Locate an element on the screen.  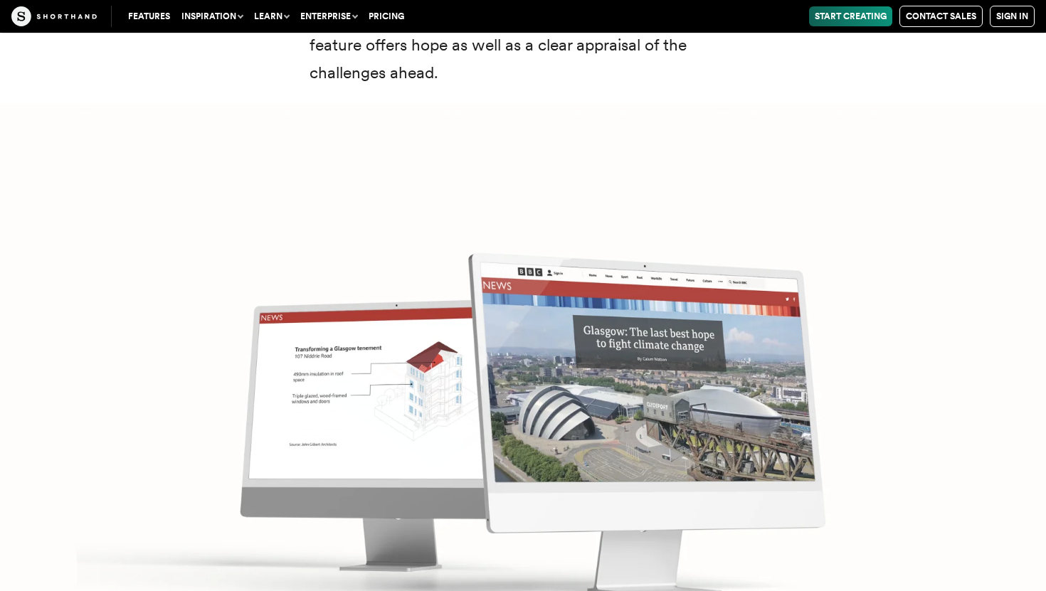
button: Inspiration is located at coordinates (212, 16).